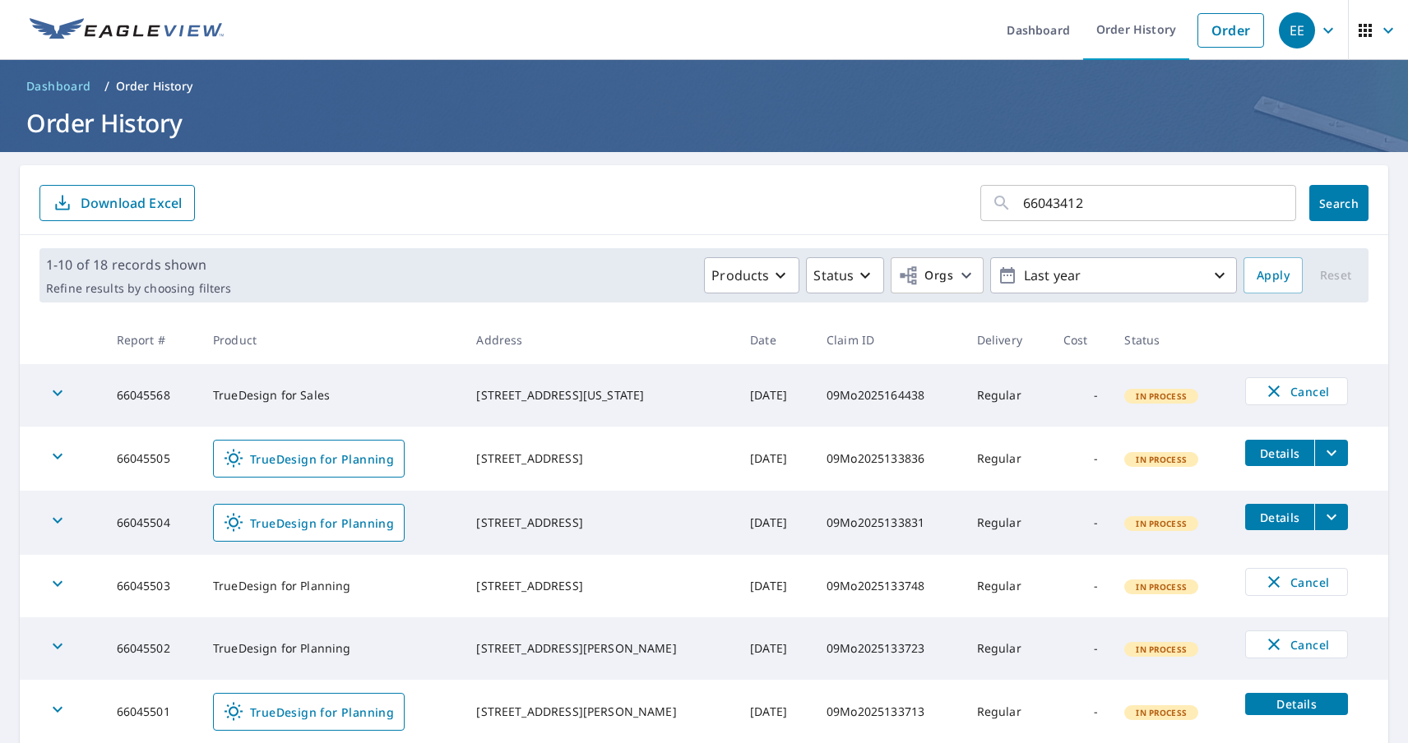 The image size is (1408, 743). What do you see at coordinates (1280, 453) in the screenshot?
I see `button: detailsBtn-66045505` at bounding box center [1280, 453].